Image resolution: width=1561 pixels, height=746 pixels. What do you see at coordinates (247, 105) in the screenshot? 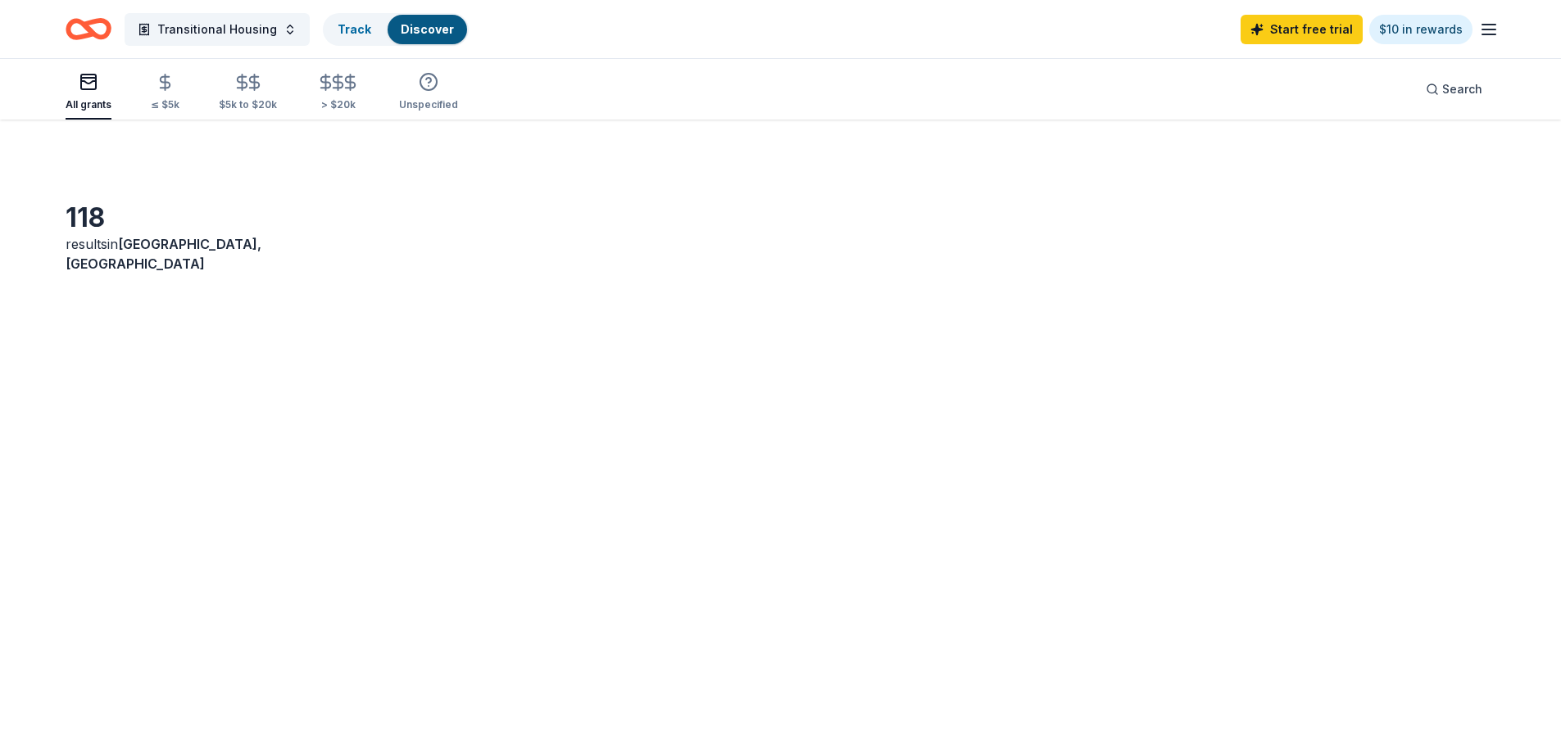
I see `div: $5k to $20k` at bounding box center [247, 105].